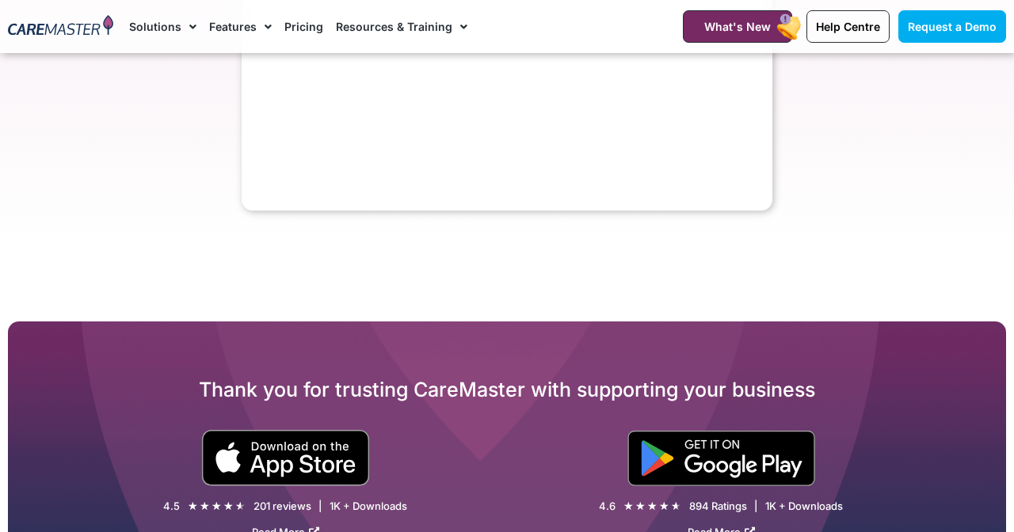  What do you see at coordinates (652, 506) in the screenshot?
I see `div: 4.6/5` at bounding box center [652, 506].